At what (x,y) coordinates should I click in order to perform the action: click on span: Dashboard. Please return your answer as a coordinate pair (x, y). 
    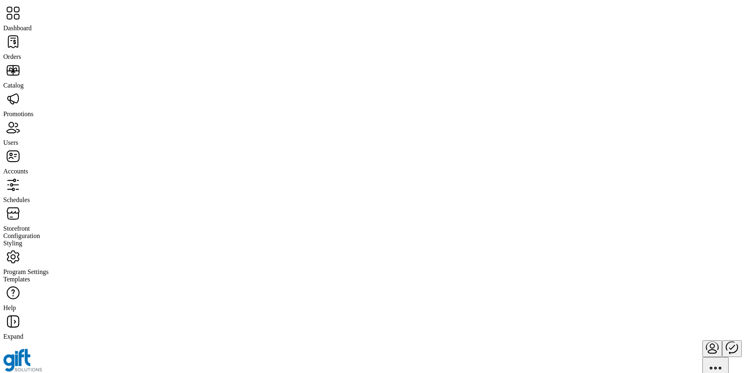
    Looking at the image, I should click on (17, 28).